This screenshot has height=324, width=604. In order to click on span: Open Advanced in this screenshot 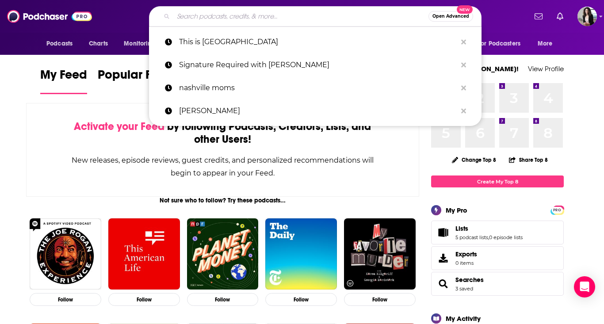, I will do `click(450, 16)`.